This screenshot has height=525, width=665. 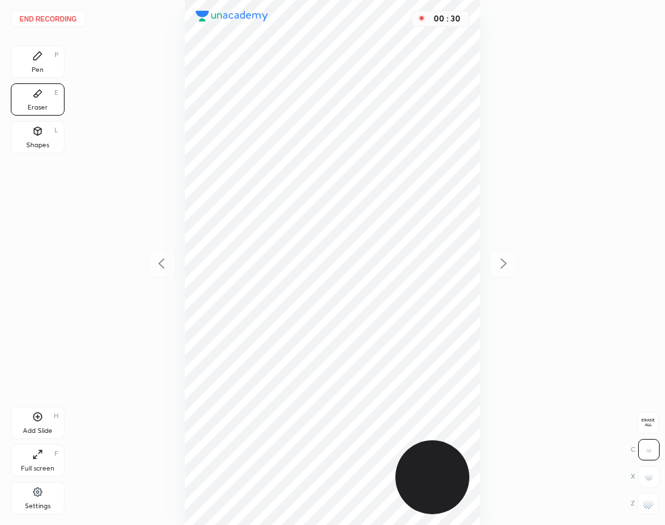 What do you see at coordinates (447, 19) in the screenshot?
I see `div: 00 : 30` at bounding box center [447, 19].